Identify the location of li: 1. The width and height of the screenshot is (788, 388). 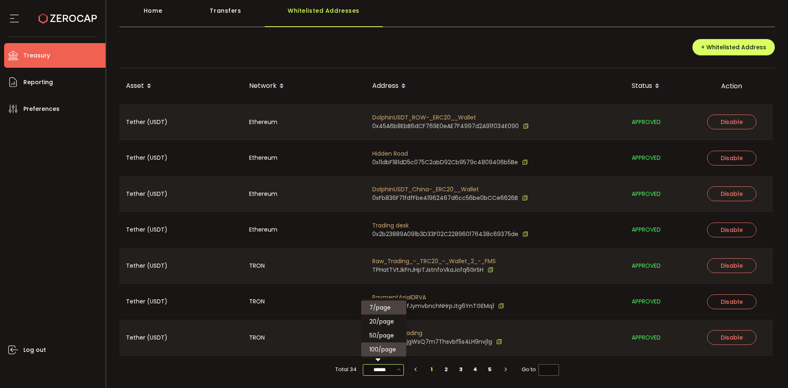
(432, 369).